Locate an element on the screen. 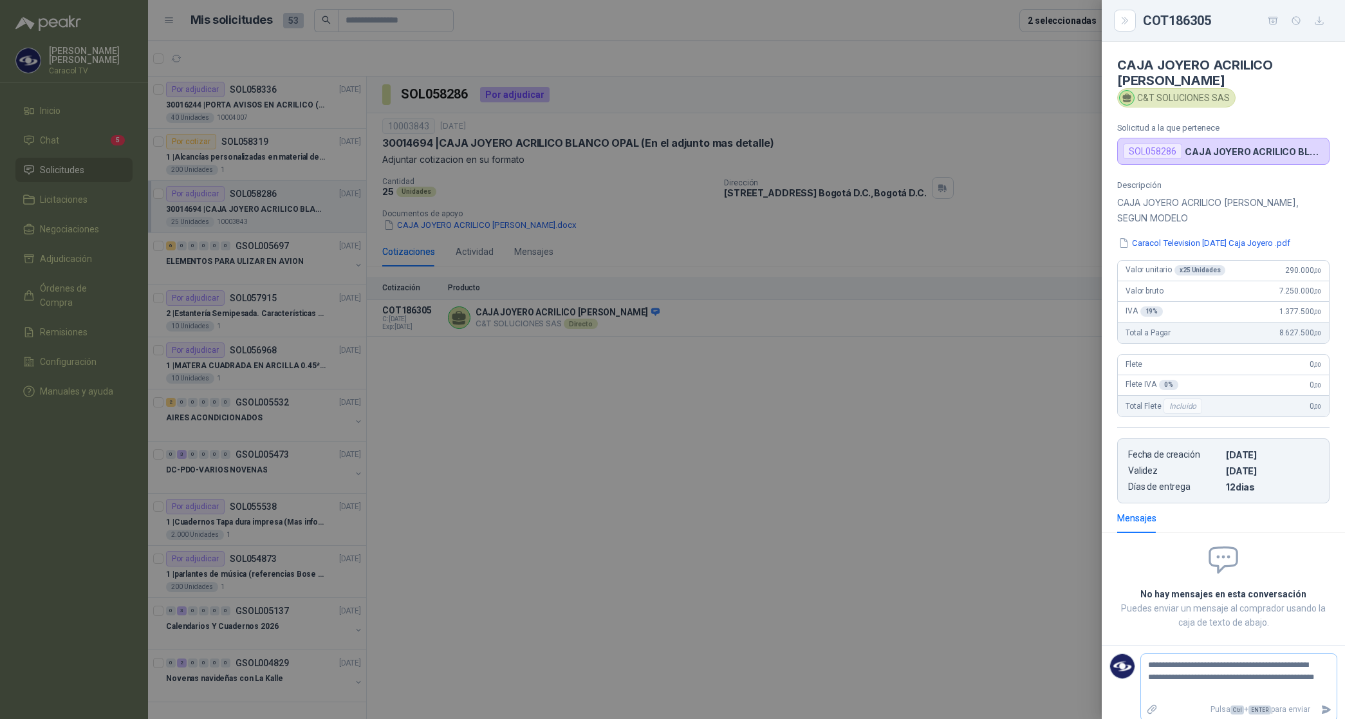 The width and height of the screenshot is (1345, 719). div: SOL058286 is located at coordinates (1153, 151).